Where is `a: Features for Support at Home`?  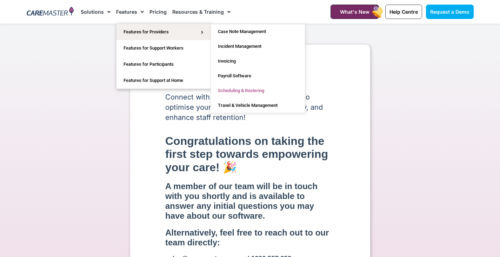 a: Features for Support at Home is located at coordinates (164, 80).